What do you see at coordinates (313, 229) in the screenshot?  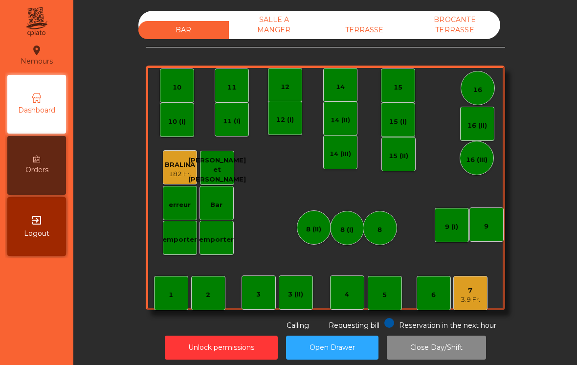 I see `div: 8 (II)` at bounding box center [313, 229].